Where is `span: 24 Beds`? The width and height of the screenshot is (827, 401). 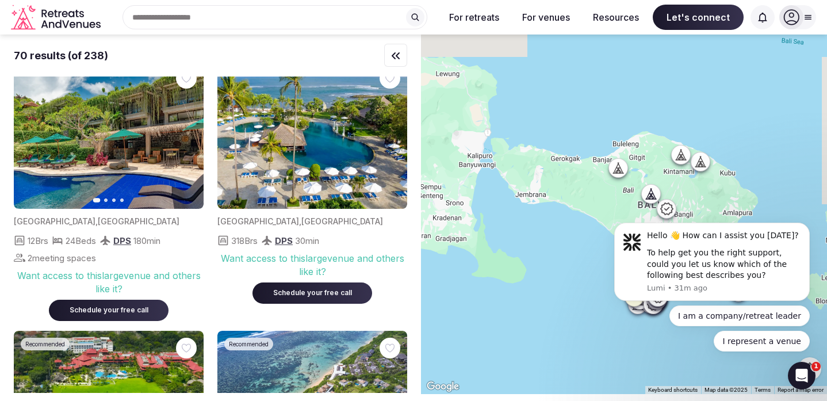 span: 24 Beds is located at coordinates (80, 240).